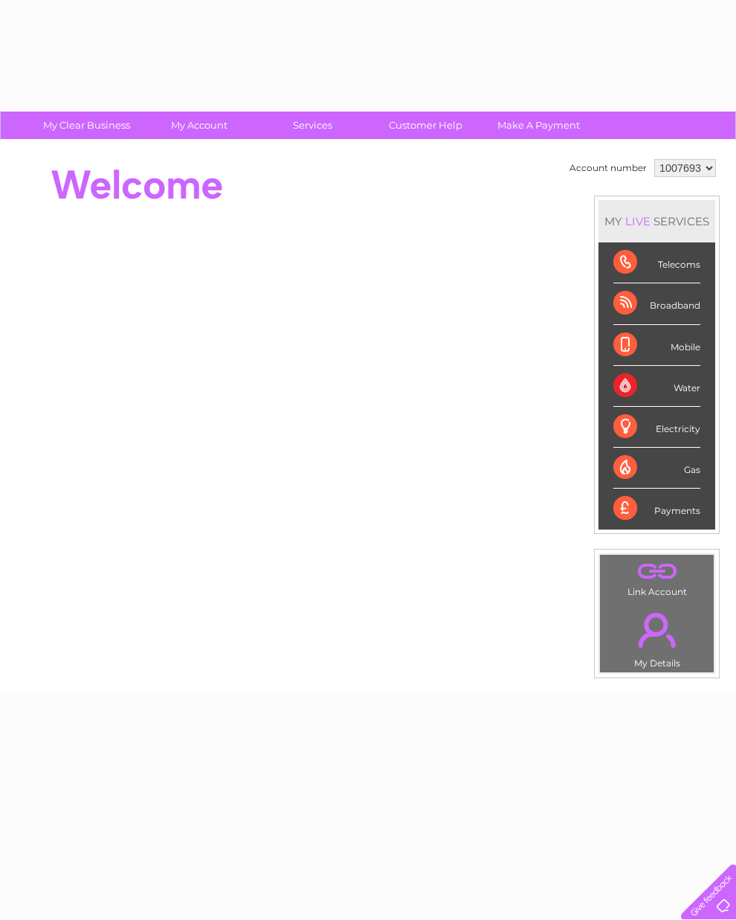  Describe the element at coordinates (657, 637) in the screenshot. I see `td: My Details` at that location.